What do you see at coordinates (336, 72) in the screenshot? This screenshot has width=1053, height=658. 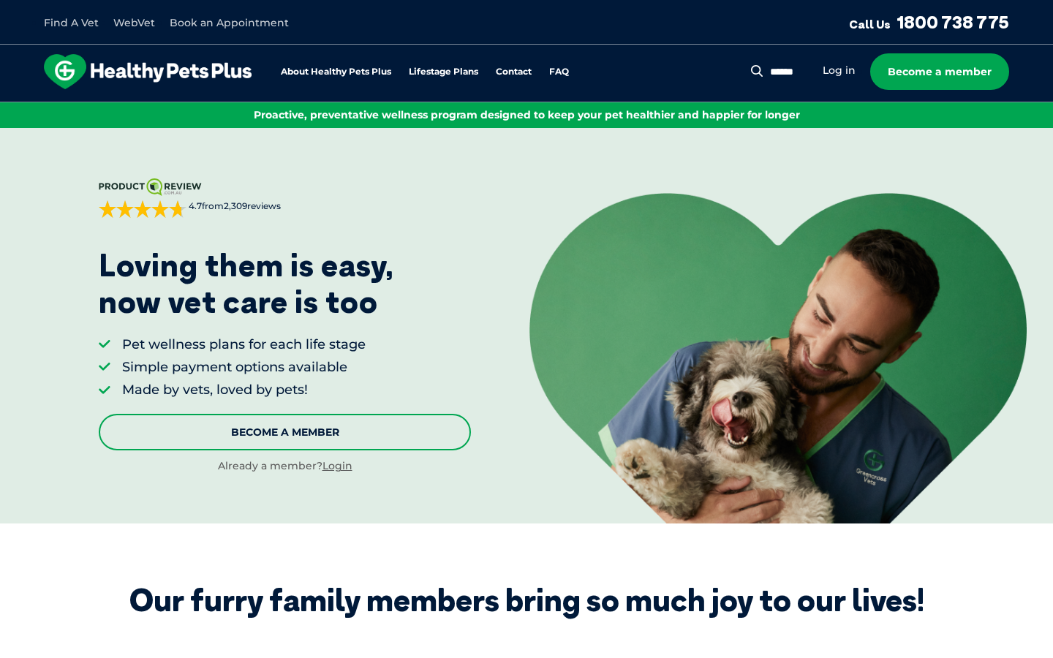 I see `a: About Healthy Pets Plus` at bounding box center [336, 72].